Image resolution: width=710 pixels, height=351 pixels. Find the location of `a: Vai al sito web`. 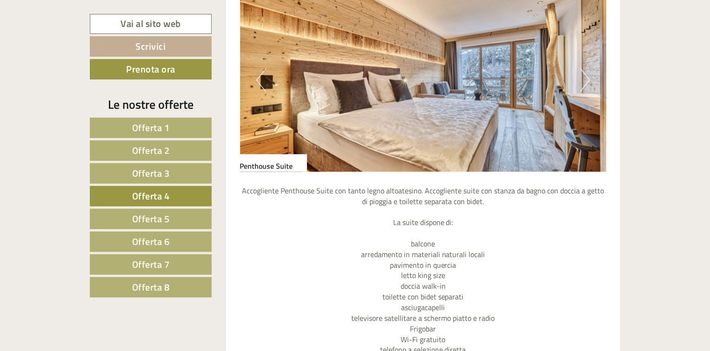

a: Vai al sito web is located at coordinates (151, 24).